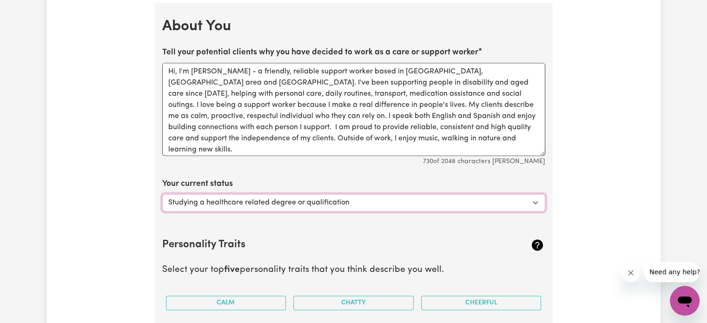  I want to click on h2: About You, so click(354, 27).